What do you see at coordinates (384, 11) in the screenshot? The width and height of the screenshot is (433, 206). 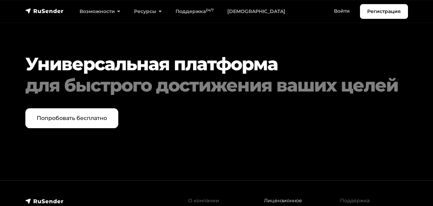 I see `a: Регистрация` at bounding box center [384, 11].